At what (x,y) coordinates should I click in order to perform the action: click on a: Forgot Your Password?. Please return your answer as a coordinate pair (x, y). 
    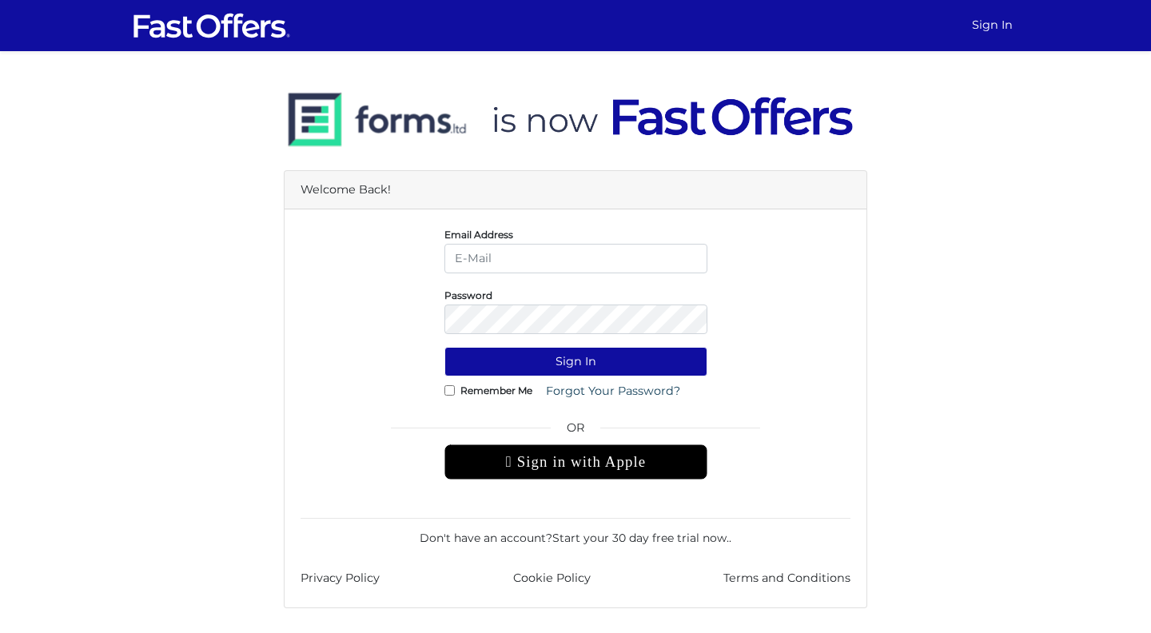
    Looking at the image, I should click on (613, 391).